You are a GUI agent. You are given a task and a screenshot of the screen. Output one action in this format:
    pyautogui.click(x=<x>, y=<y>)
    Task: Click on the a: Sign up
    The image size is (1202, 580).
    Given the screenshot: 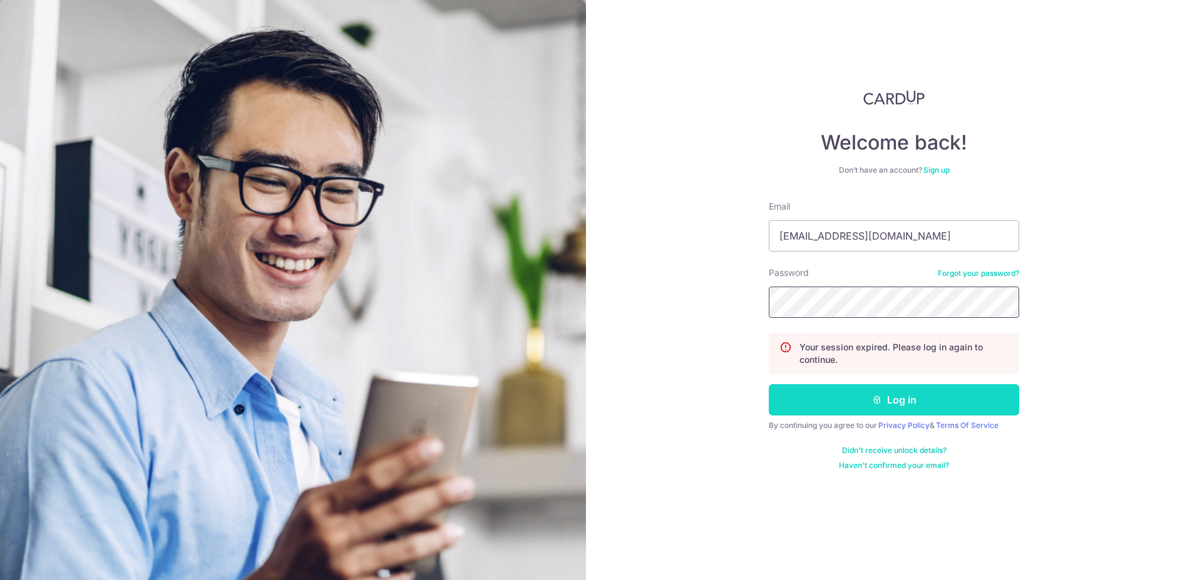 What is the action you would take?
    pyautogui.click(x=936, y=170)
    